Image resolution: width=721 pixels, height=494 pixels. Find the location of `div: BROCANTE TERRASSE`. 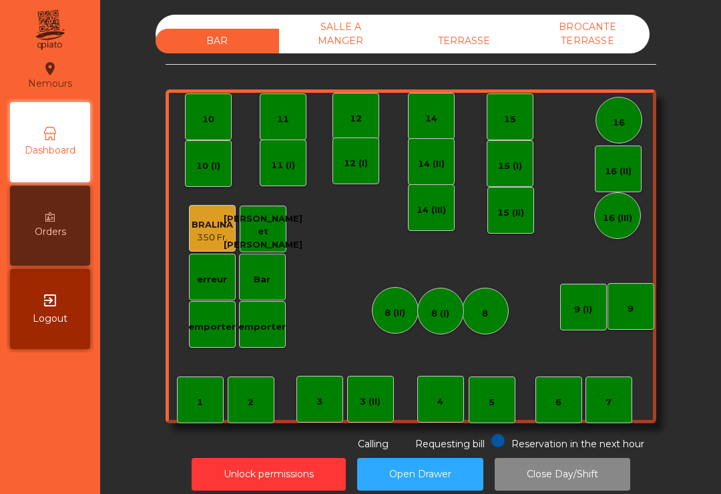

div: BROCANTE TERRASSE is located at coordinates (587, 34).